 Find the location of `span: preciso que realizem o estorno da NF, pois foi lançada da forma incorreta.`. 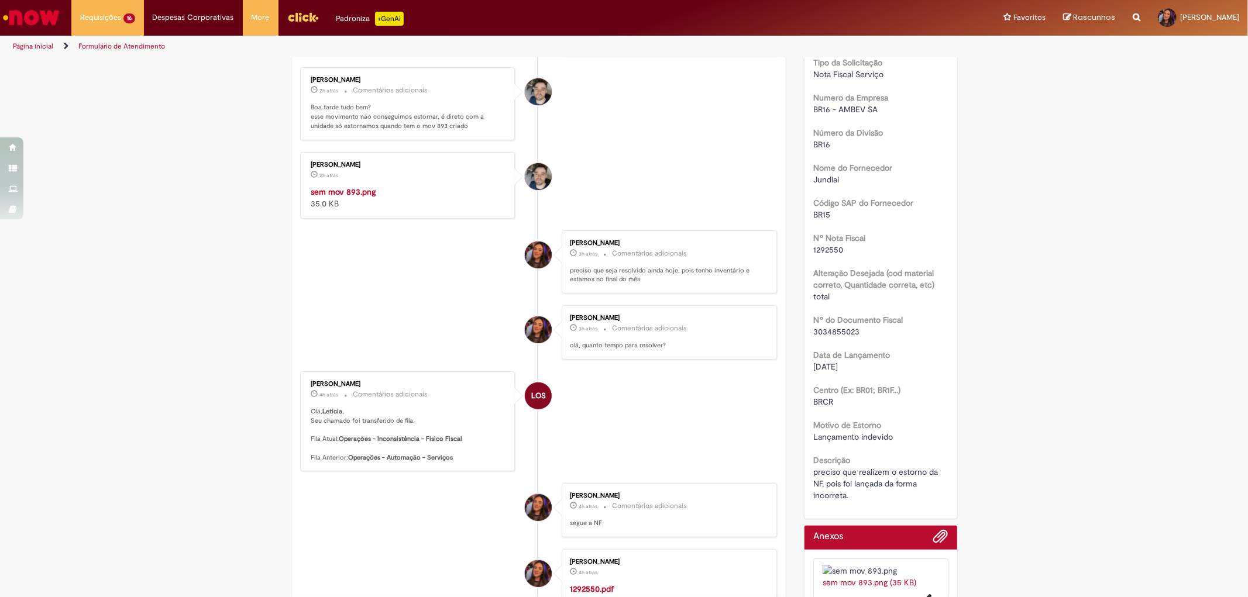

span: preciso que realizem o estorno da NF, pois foi lançada da forma incorreta. is located at coordinates (876, 484).